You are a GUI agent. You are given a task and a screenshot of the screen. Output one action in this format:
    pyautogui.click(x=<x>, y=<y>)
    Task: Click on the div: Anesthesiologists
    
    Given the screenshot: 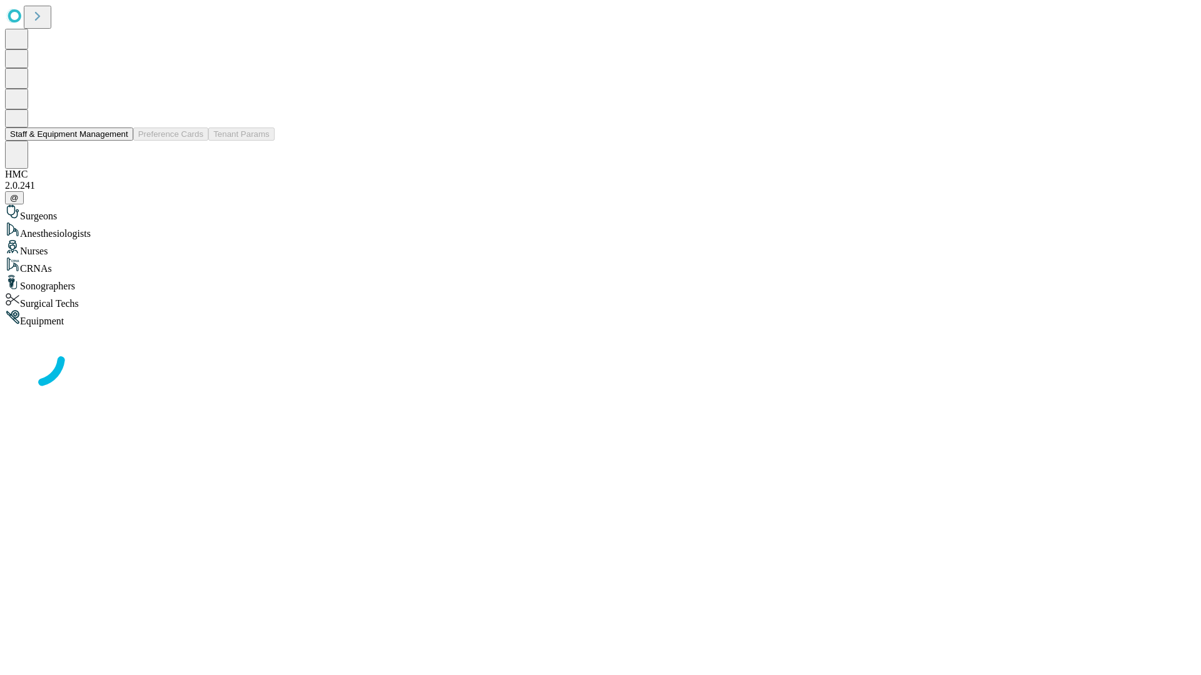 What is the action you would take?
    pyautogui.click(x=600, y=231)
    